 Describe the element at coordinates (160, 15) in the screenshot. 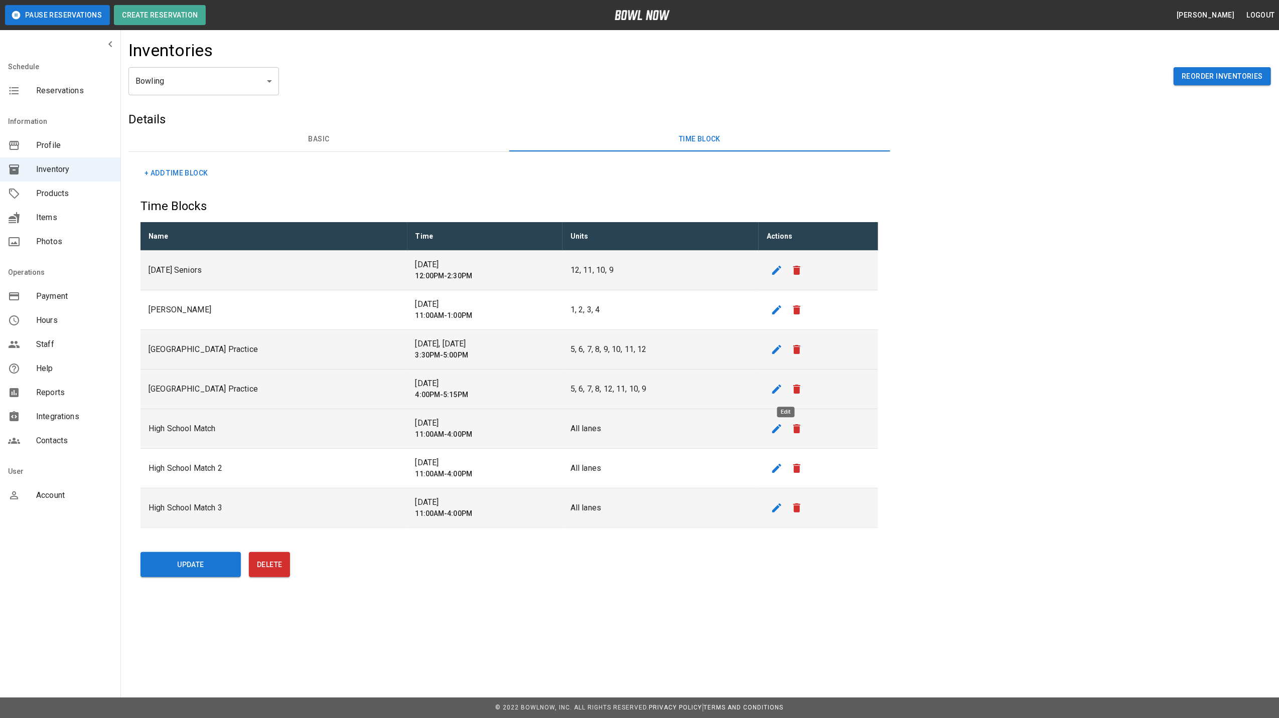

I see `button: Create Reservation` at that location.